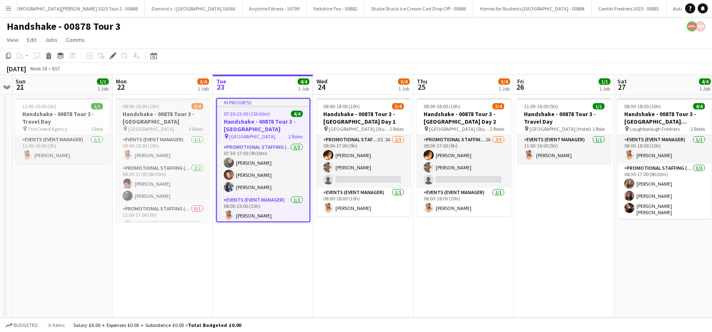  Describe the element at coordinates (38, 68) in the screenshot. I see `span: Week 38` at that location.